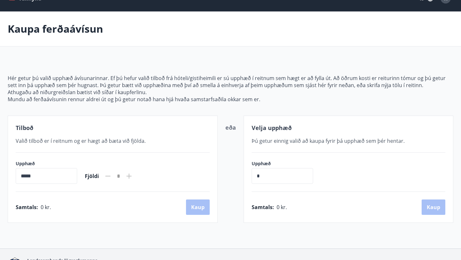 This screenshot has height=260, width=461. What do you see at coordinates (55, 29) in the screenshot?
I see `p: Kaupa ferðaávísun` at bounding box center [55, 29].